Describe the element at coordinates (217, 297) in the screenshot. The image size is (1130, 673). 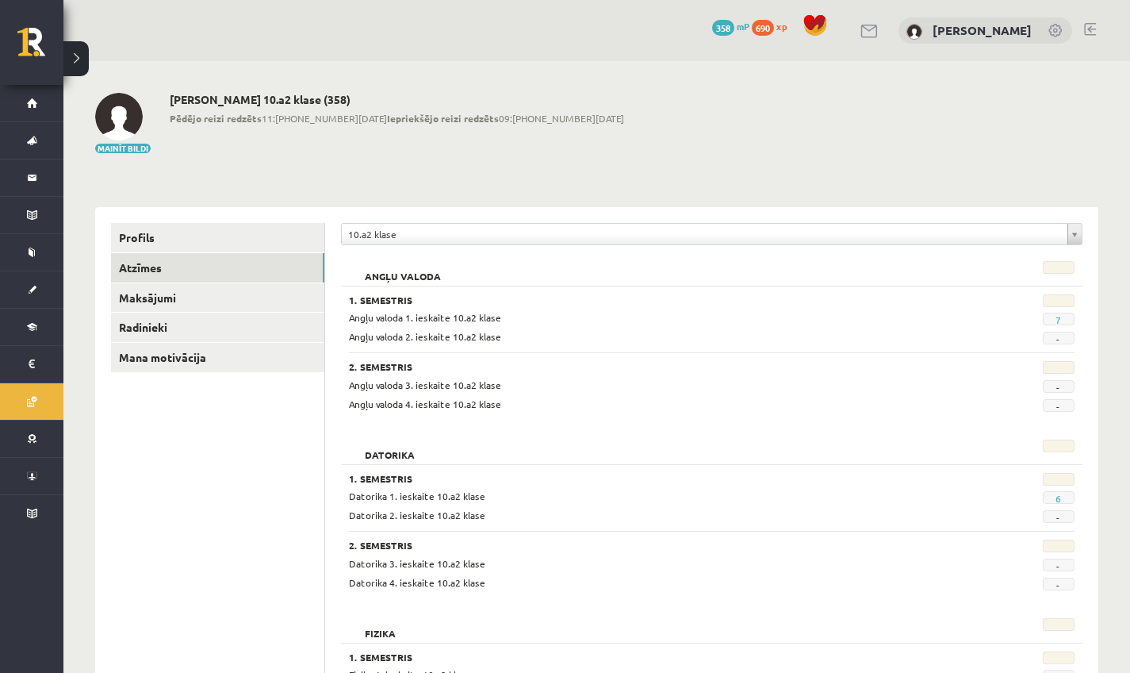
I see `a: Maksājumi` at that location.